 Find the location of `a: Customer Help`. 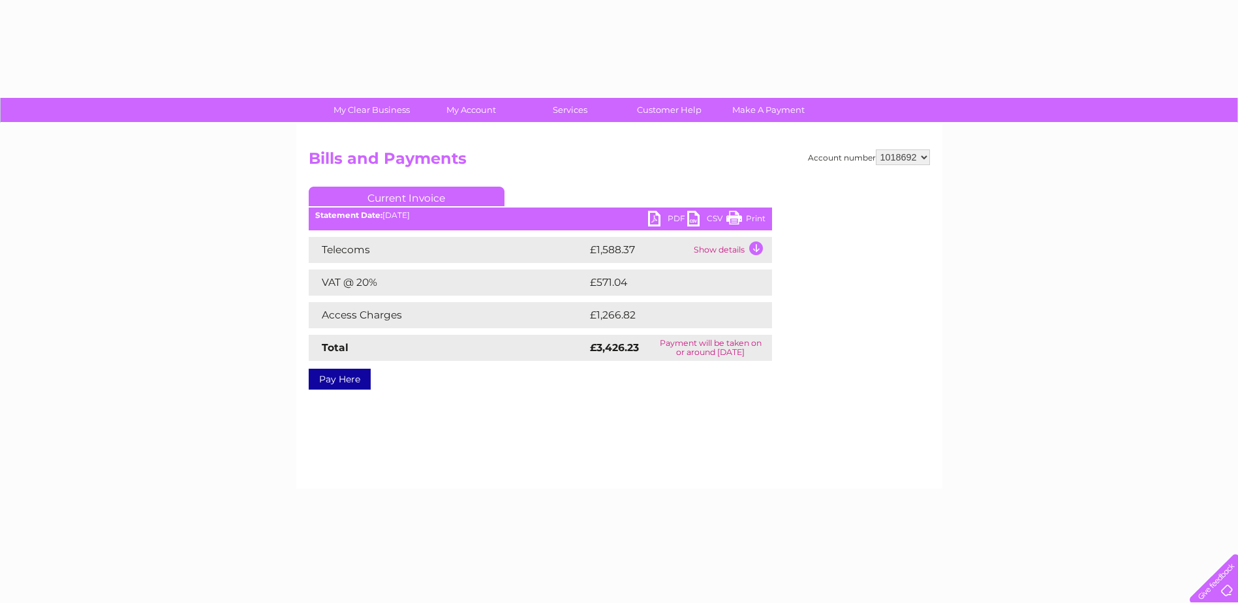

a: Customer Help is located at coordinates (669, 110).